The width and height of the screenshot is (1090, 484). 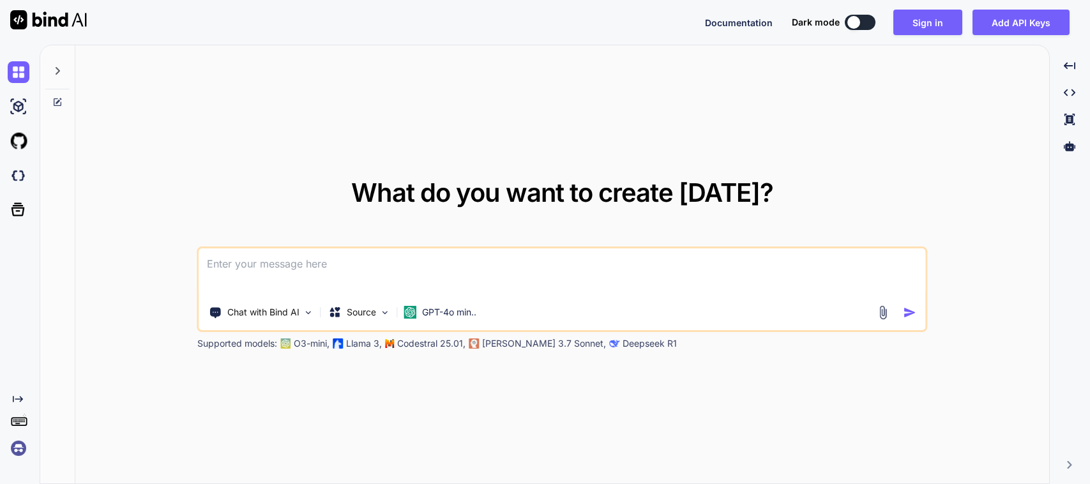 I want to click on img: Llama2, so click(x=339, y=344).